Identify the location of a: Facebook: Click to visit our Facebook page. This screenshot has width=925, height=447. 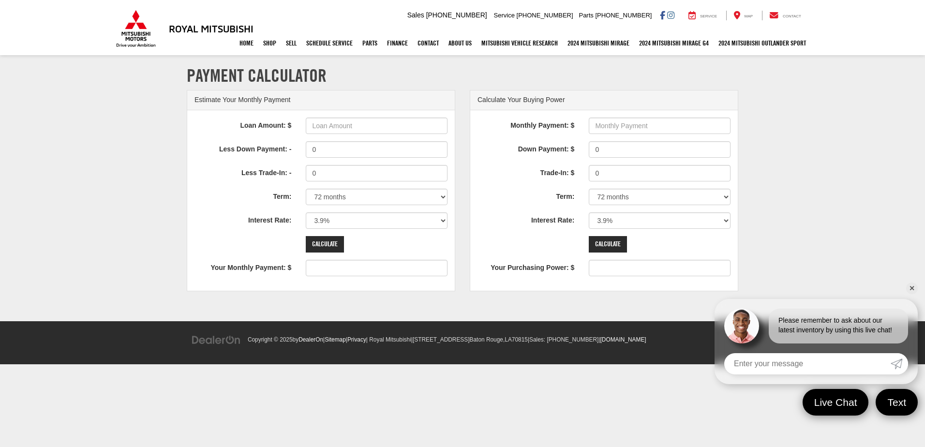
(662, 15).